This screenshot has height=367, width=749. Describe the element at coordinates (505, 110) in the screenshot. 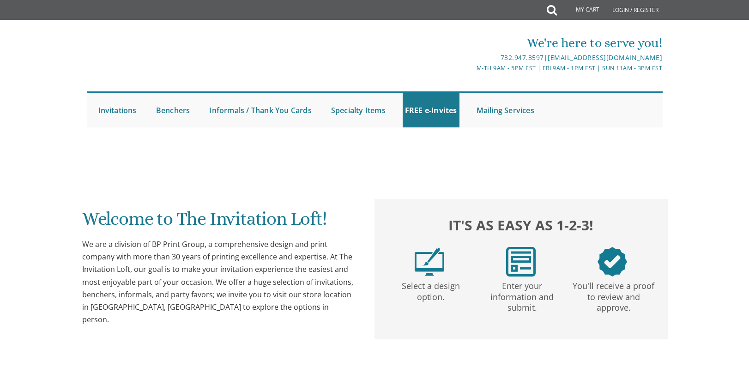

I see `a: Mailing Services` at that location.